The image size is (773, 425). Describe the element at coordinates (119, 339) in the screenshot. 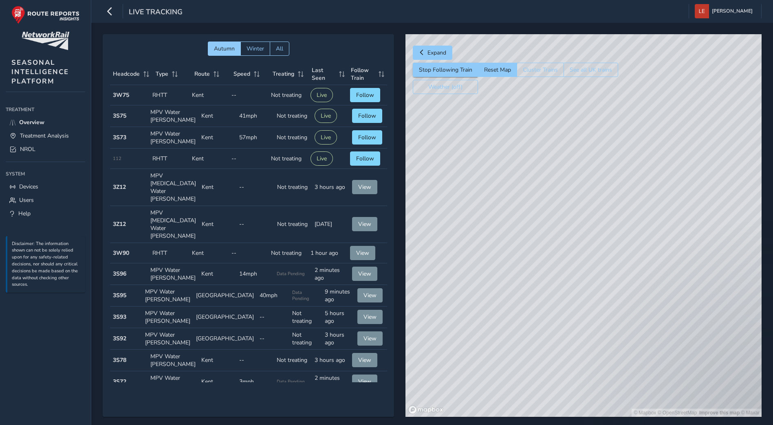

I see `strong: 3S92` at that location.